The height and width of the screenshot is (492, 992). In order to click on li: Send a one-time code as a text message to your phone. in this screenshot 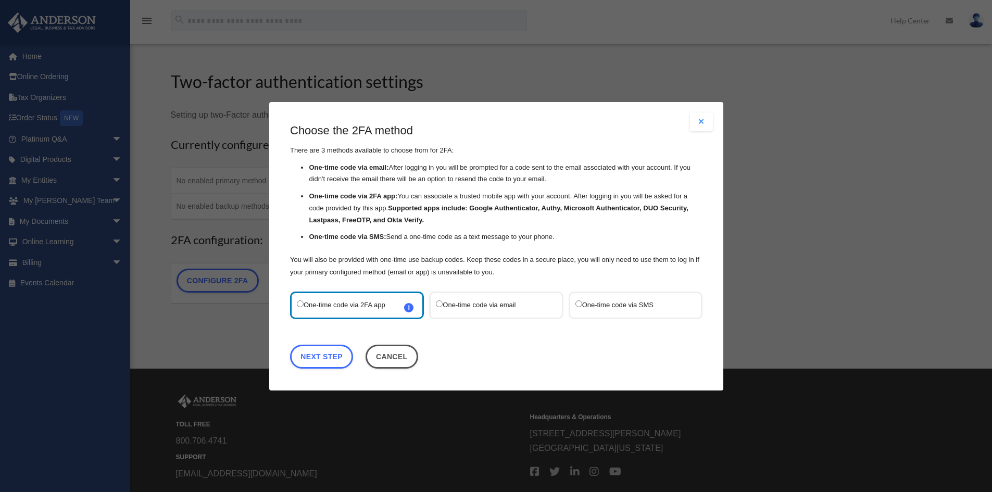, I will do `click(506, 237)`.